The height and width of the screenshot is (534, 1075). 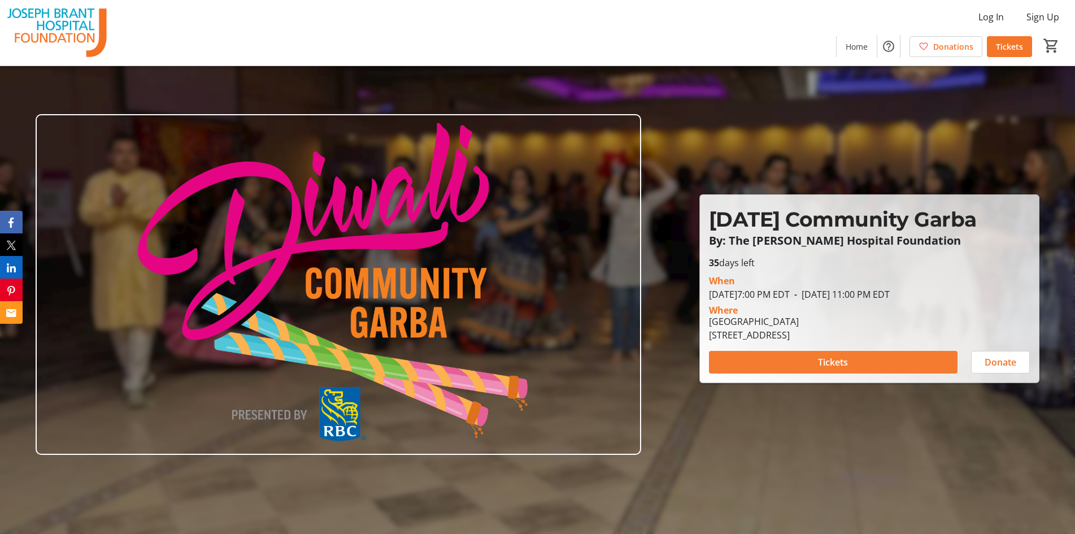 I want to click on button: Sign Up, so click(x=1043, y=17).